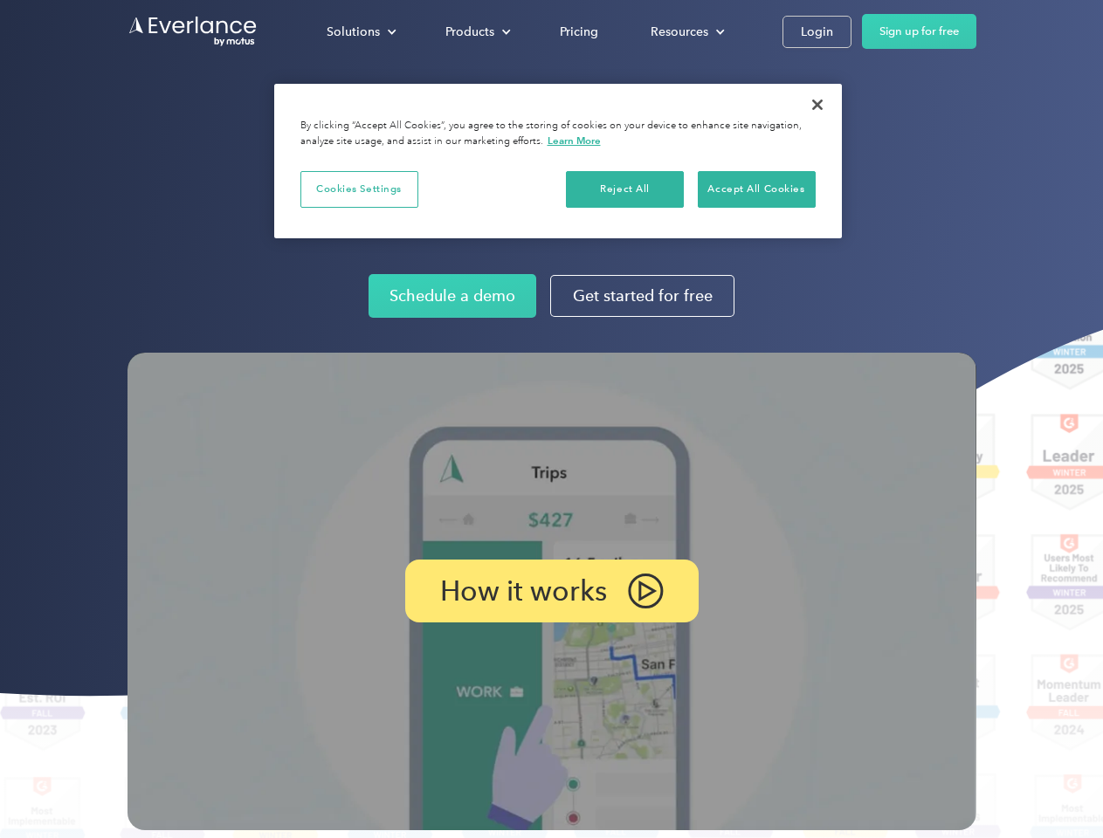  What do you see at coordinates (624, 189) in the screenshot?
I see `button: Reject All` at bounding box center [624, 189].